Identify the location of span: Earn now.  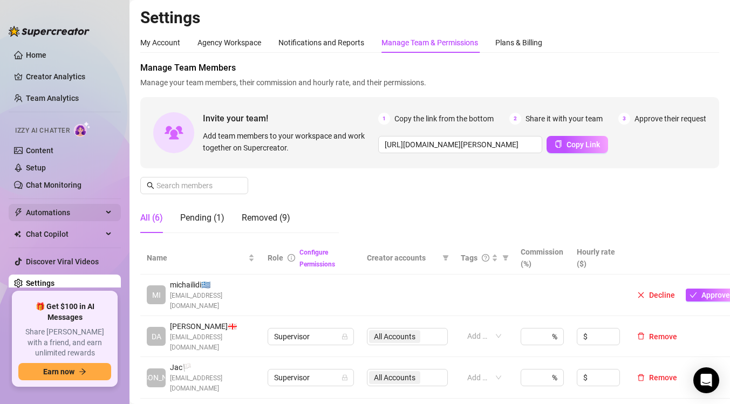
(59, 371).